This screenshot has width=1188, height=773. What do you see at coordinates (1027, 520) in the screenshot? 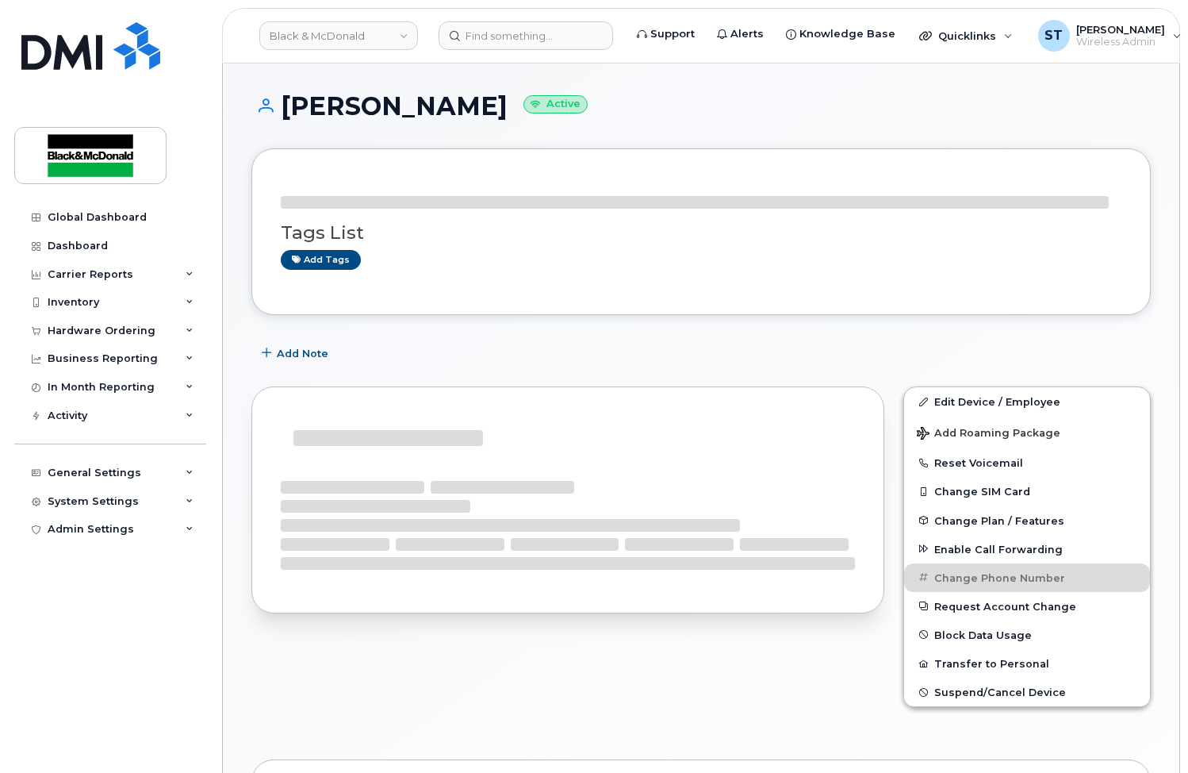
I see `button: Change Plan / Features` at bounding box center [1027, 520].